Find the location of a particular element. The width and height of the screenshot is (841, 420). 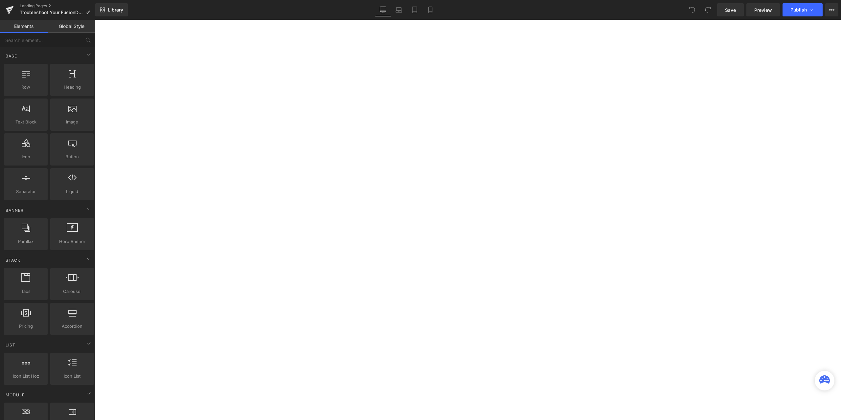

button: Undo is located at coordinates (692, 10).